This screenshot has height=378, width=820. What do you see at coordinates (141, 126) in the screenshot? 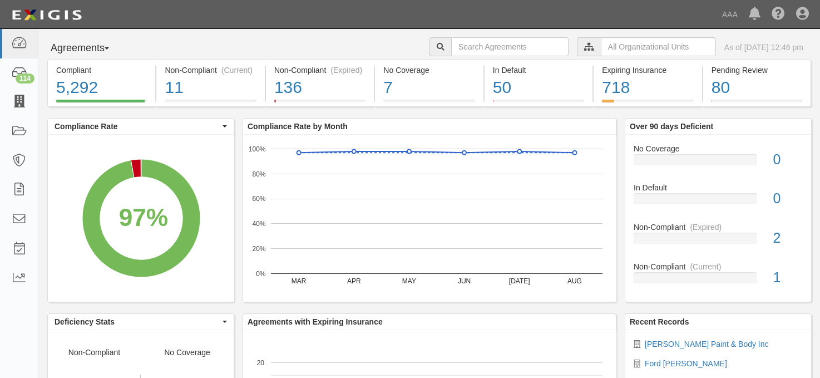
I see `button: Compliance Rate` at bounding box center [141, 126].